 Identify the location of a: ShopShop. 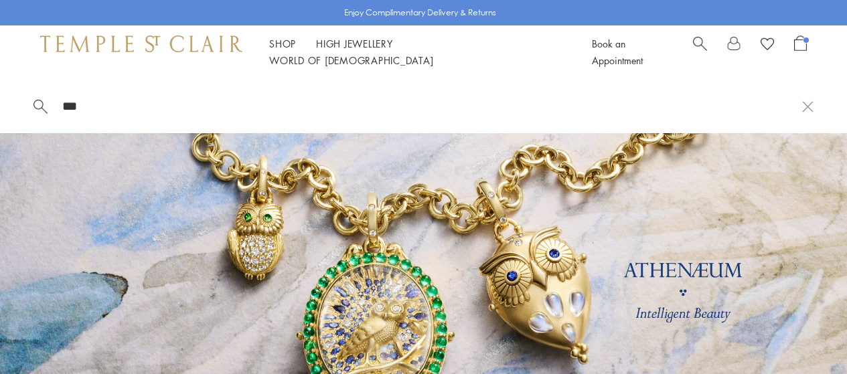
(283, 44).